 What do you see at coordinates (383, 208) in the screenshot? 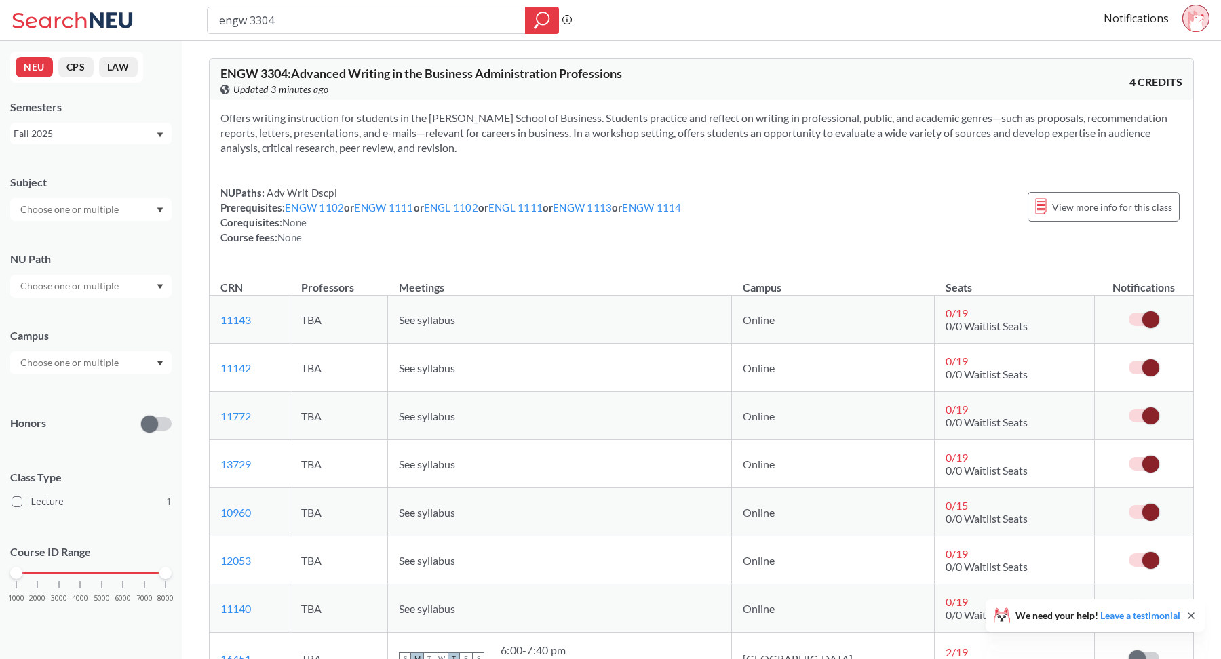
I see `a: ENGW 1111` at bounding box center [383, 208].